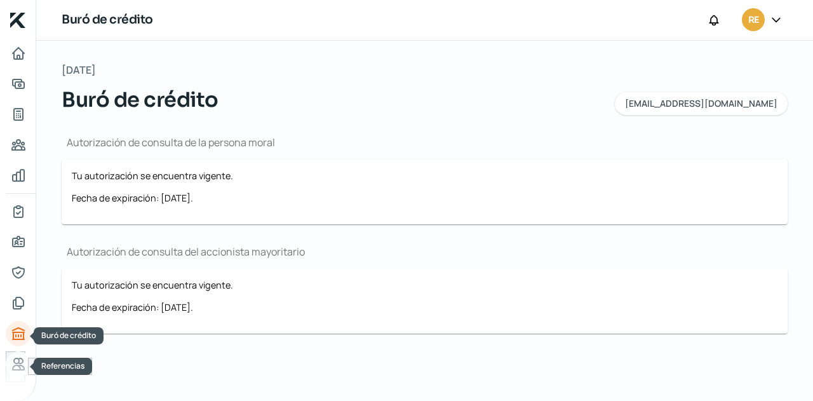 The width and height of the screenshot is (813, 401). What do you see at coordinates (18, 303) in the screenshot?
I see `a: Documentos` at bounding box center [18, 303].